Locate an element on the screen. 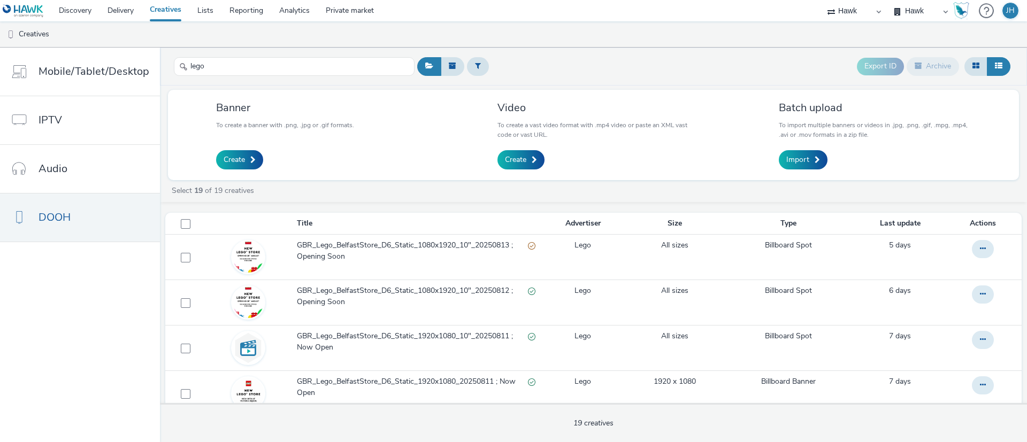  span: Audio is located at coordinates (53, 168).